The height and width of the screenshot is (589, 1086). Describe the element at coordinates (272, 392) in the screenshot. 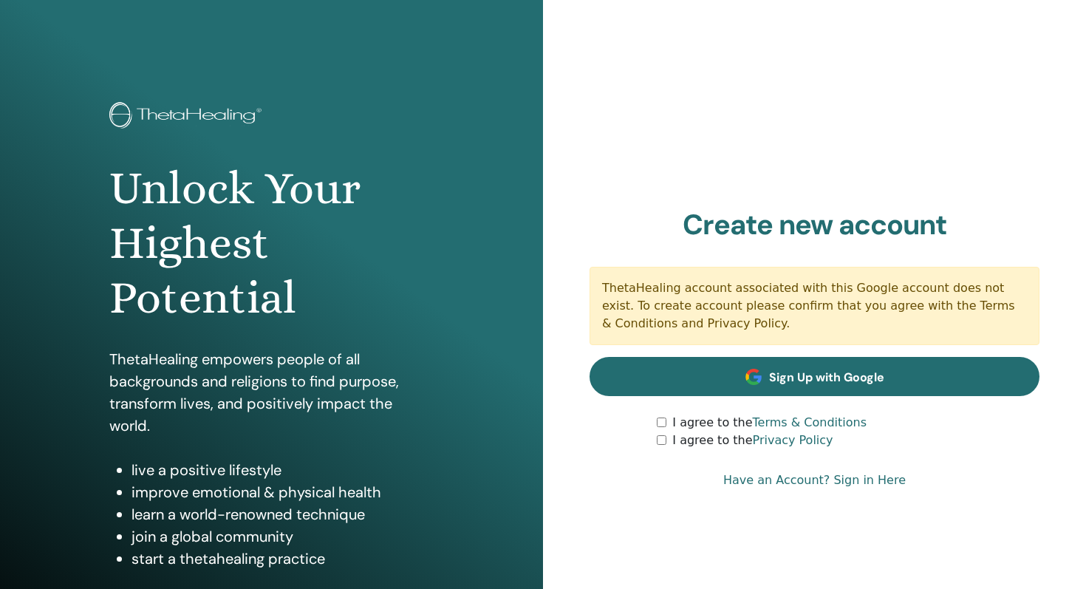

I see `p: ThetaHealing empowers people of all backgrounds and religions to find purpose, transform lives, a...` at that location.